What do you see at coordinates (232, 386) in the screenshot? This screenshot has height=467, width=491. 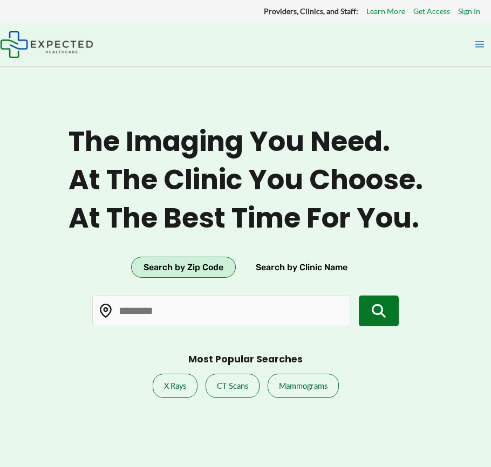 I see `a: CT Scans` at bounding box center [232, 386].